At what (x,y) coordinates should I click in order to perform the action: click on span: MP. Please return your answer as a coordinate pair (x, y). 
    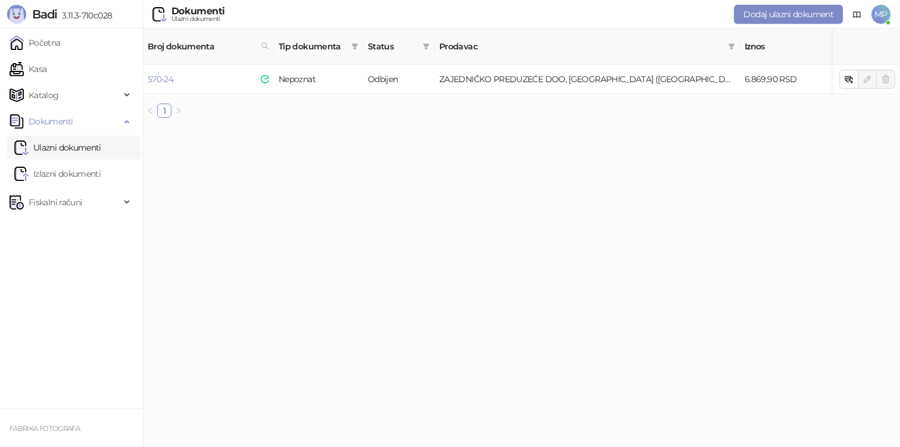
    Looking at the image, I should click on (881, 14).